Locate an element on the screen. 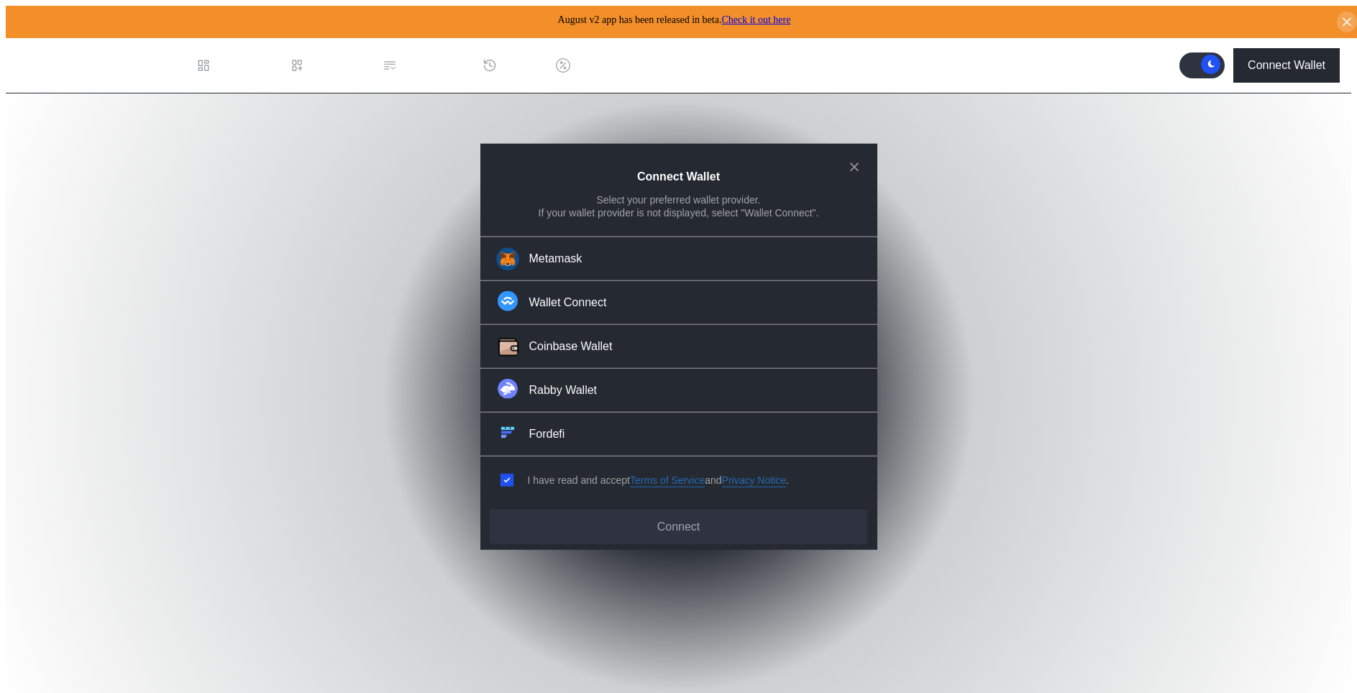 This screenshot has height=693, width=1357. img: Rabby Wallet is located at coordinates (508, 389).